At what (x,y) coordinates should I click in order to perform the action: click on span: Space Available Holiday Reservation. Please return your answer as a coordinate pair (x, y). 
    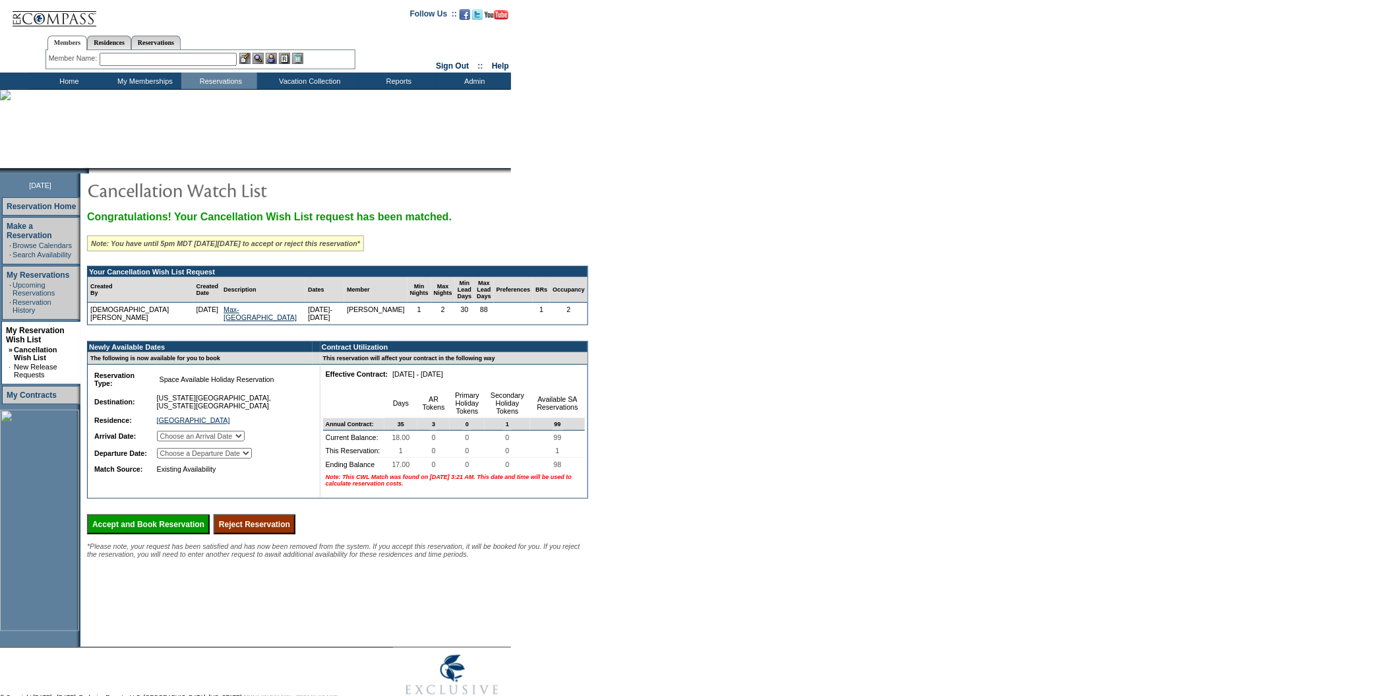
    Looking at the image, I should click on (217, 379).